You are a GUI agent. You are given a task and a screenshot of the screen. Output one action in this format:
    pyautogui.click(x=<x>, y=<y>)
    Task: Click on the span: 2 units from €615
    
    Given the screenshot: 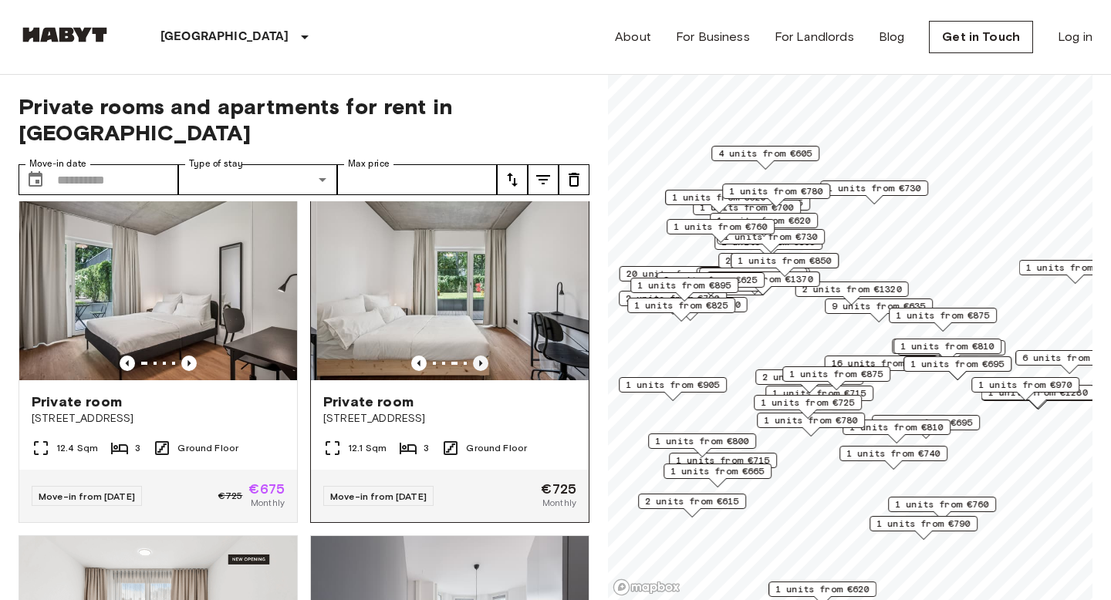 What is the action you would take?
    pyautogui.click(x=692, y=501)
    